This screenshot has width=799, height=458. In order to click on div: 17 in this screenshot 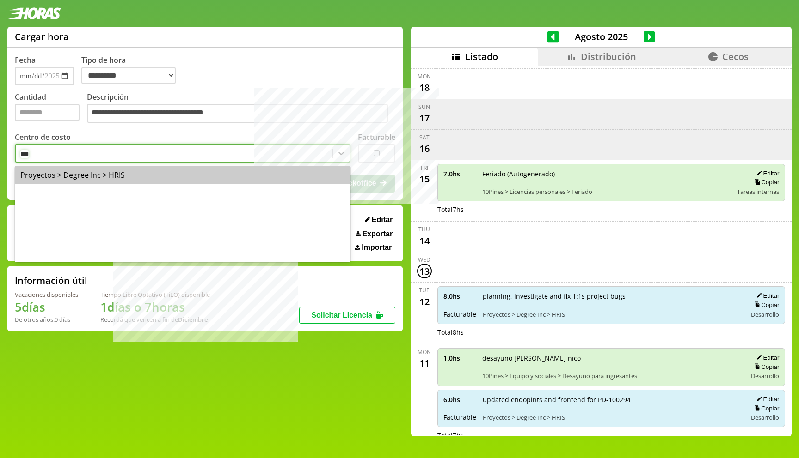, I will do `click(424, 118)`.